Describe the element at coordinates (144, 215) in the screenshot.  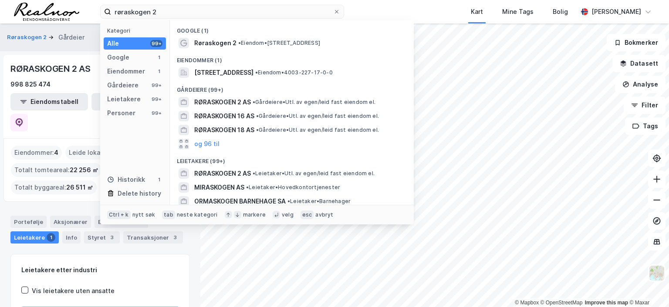
I see `div: nytt søk` at that location.